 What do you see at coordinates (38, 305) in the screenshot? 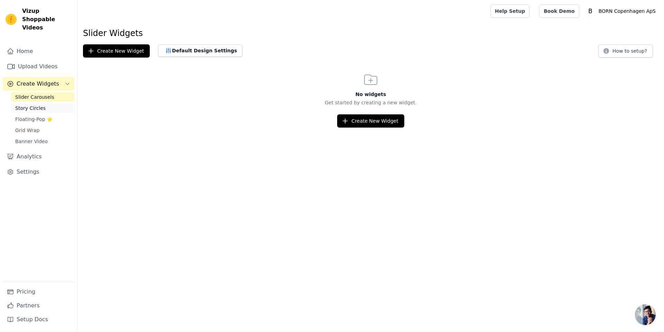
I see `a: Partners` at bounding box center [38, 305].